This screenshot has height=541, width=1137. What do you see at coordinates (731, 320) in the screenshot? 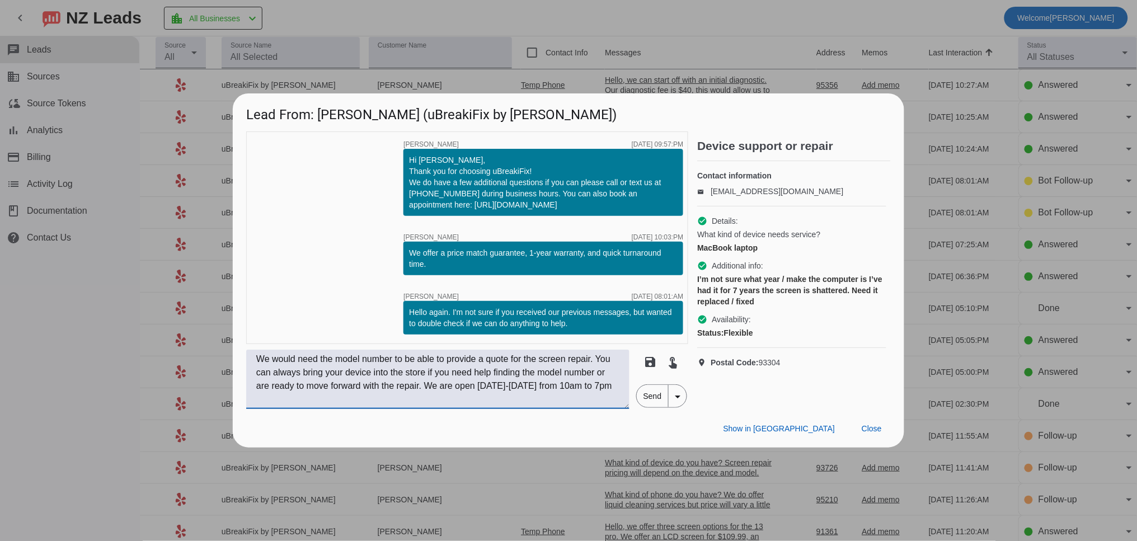
I see `span: Availability:` at bounding box center [731, 320].